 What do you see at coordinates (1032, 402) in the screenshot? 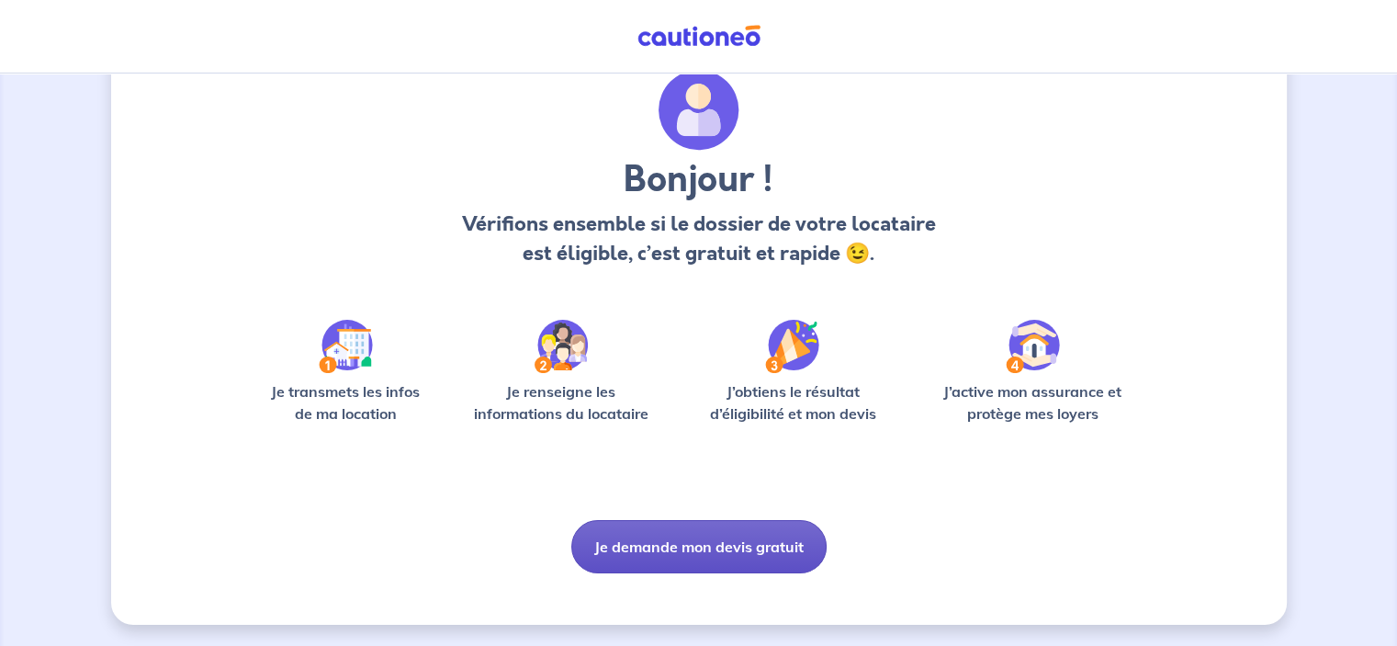
I see `p: J’active mon assurance et protège mes loyers` at bounding box center [1032, 402].